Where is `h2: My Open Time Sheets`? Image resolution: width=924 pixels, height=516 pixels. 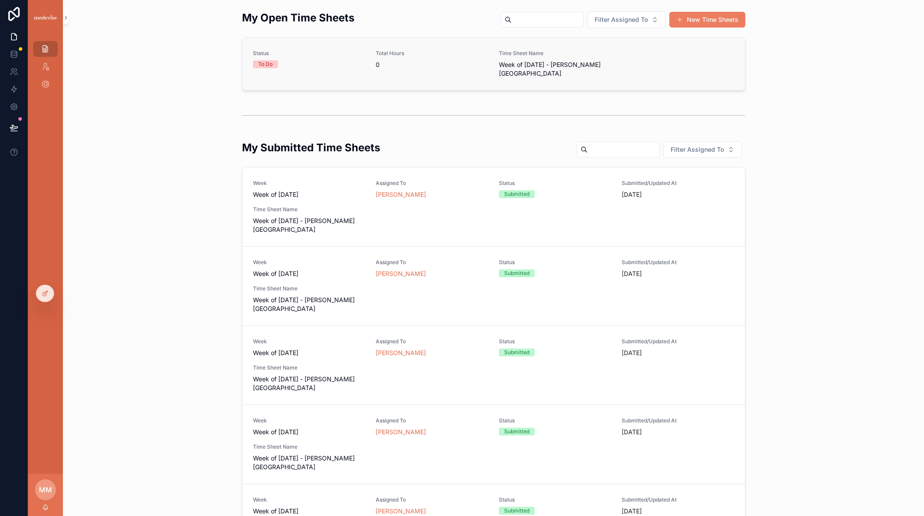 h2: My Open Time Sheets is located at coordinates (298, 17).